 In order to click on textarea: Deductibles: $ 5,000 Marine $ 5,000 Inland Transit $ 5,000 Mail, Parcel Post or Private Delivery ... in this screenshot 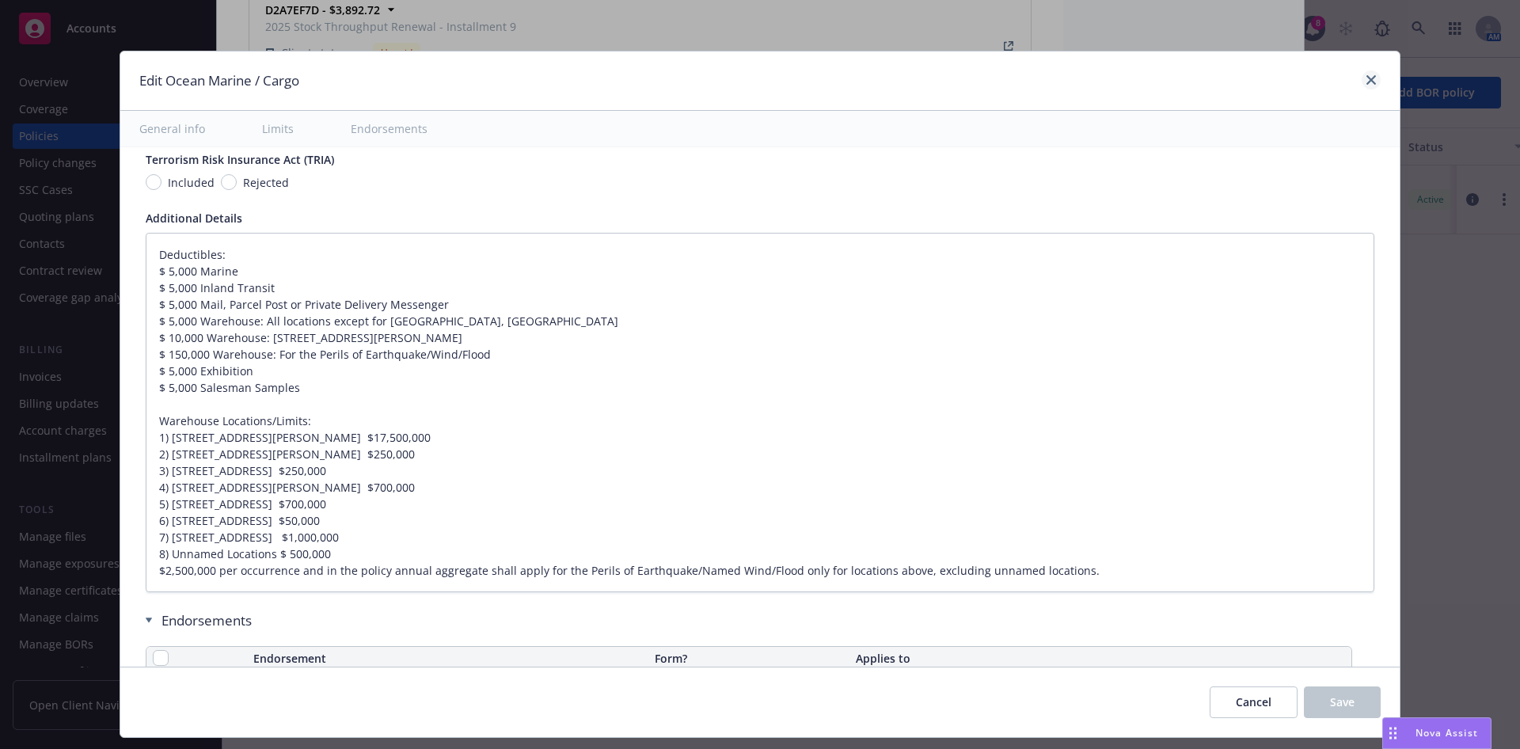, I will do `click(760, 413)`.